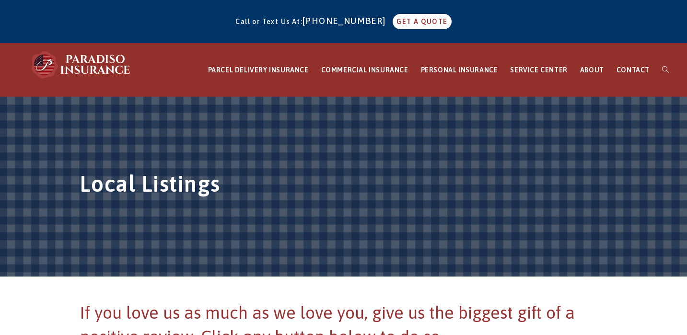 The width and height of the screenshot is (687, 335). I want to click on a: CONTACT, so click(633, 70).